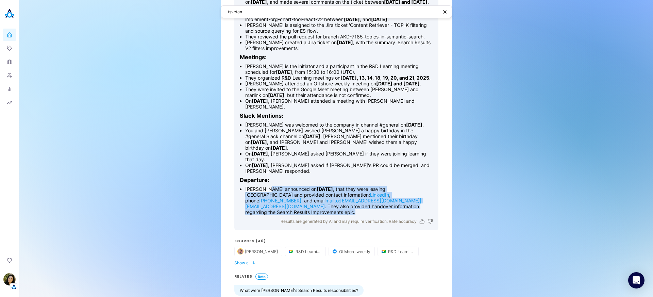  What do you see at coordinates (335, 252) in the screenshot?
I see `img: Zoom` at bounding box center [335, 252].